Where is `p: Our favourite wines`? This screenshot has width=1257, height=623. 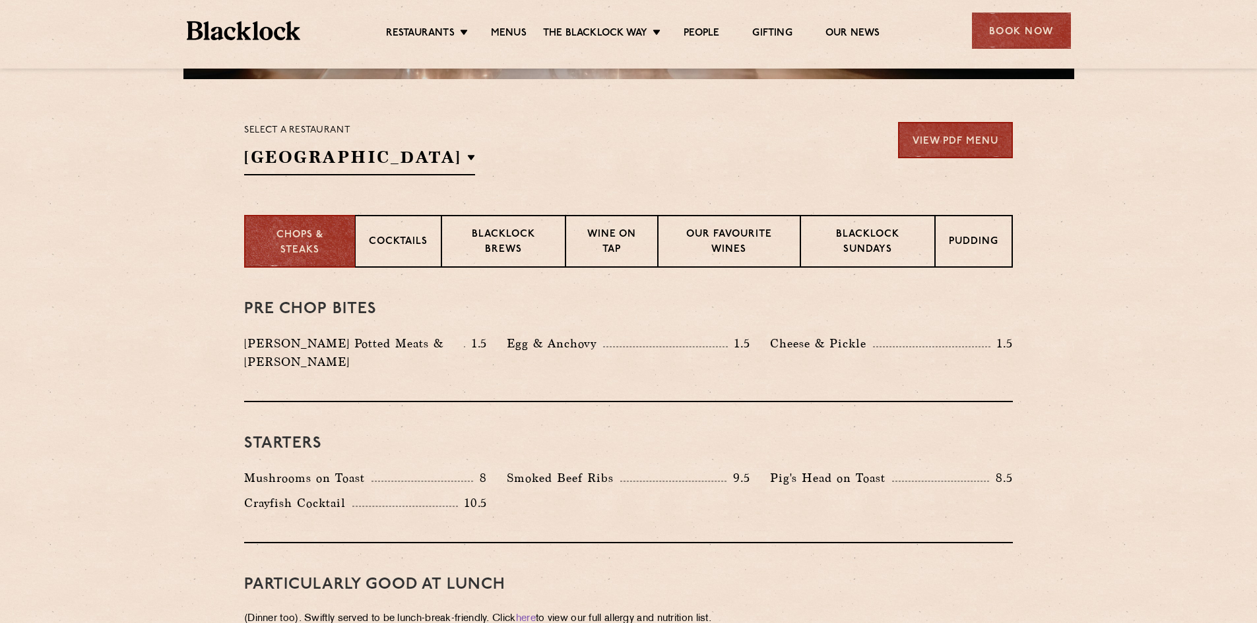 p: Our favourite wines is located at coordinates (728, 243).